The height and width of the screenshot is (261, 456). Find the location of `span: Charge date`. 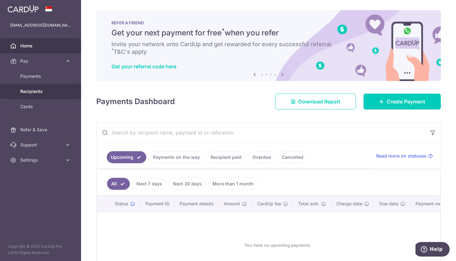

span: Charge date is located at coordinates (349, 204).